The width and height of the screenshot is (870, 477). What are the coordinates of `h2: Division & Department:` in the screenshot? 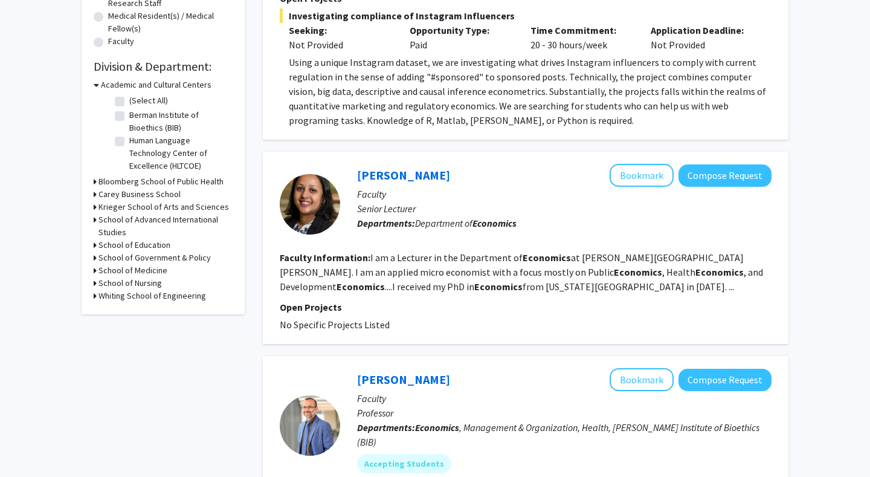 It's located at (163, 66).